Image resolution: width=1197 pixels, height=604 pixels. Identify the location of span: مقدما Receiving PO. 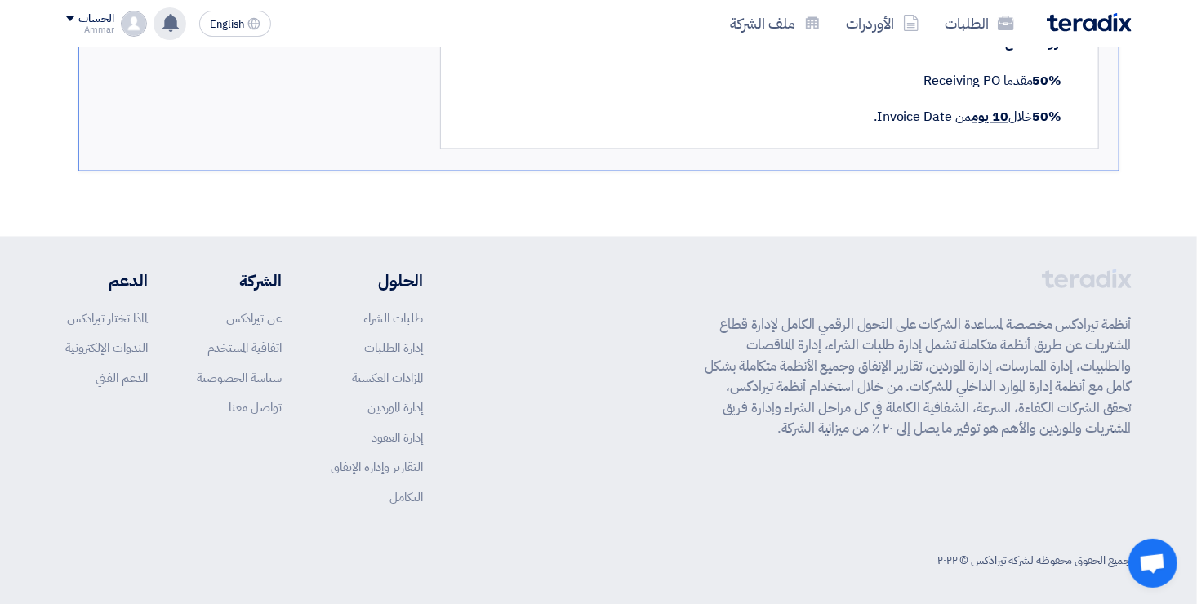
(993, 82).